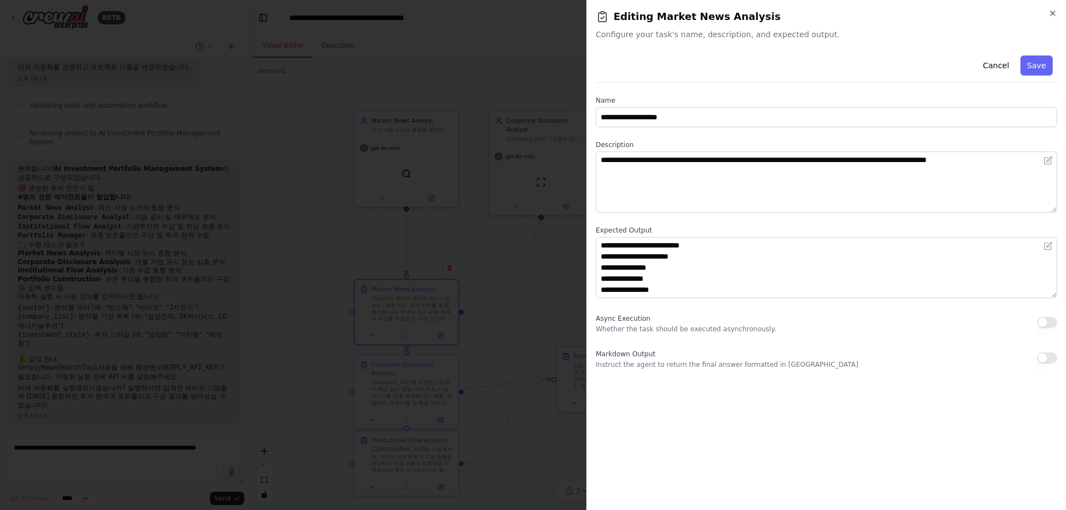  I want to click on span: Async Execution, so click(623, 319).